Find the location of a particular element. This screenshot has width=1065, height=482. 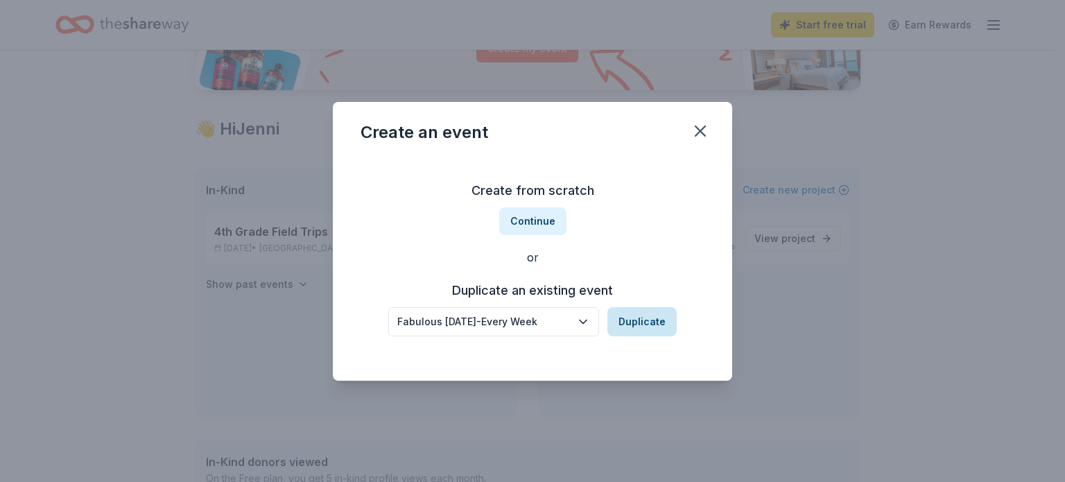

div: or is located at coordinates (533, 257).